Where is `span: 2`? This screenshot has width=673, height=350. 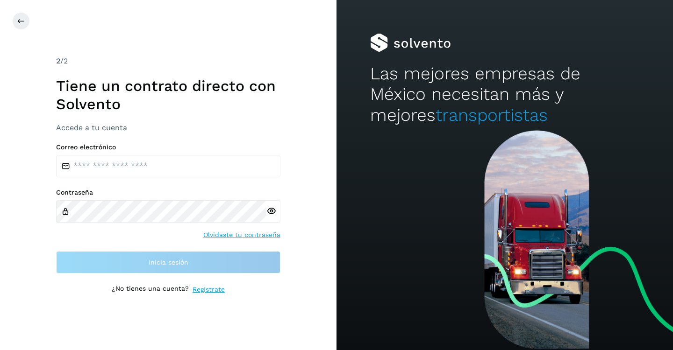 span: 2 is located at coordinates (58, 61).